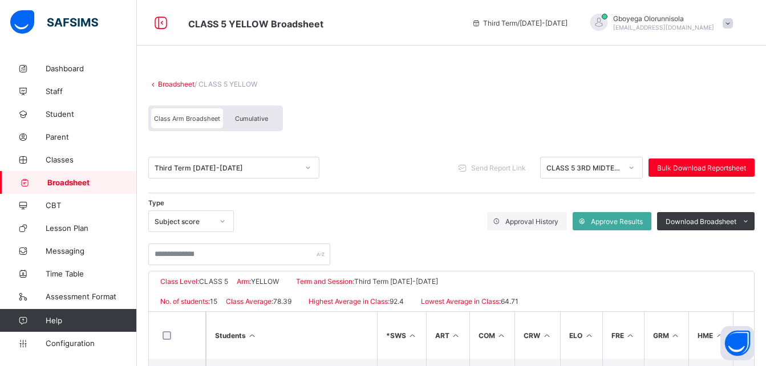 This screenshot has height=366, width=766. Describe the element at coordinates (701, 168) in the screenshot. I see `span: Bulk Download Reportsheet` at that location.